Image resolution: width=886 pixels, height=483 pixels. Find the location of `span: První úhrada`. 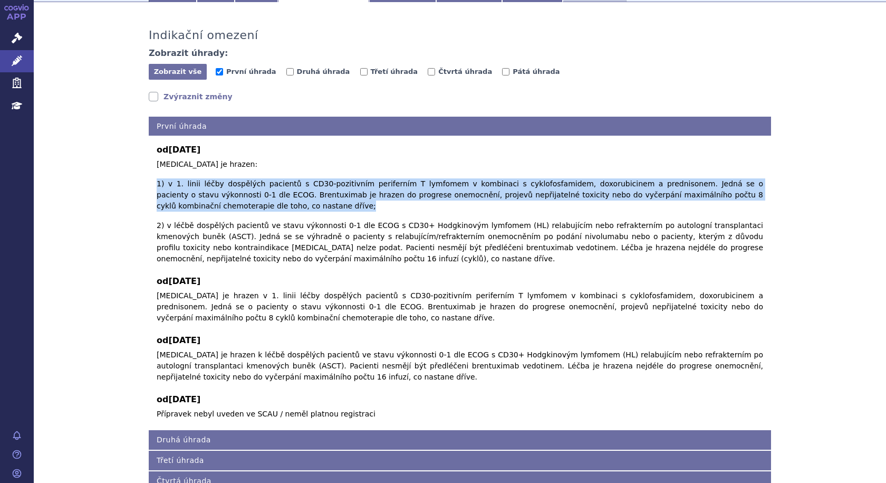

span: První úhrada is located at coordinates (251, 71).